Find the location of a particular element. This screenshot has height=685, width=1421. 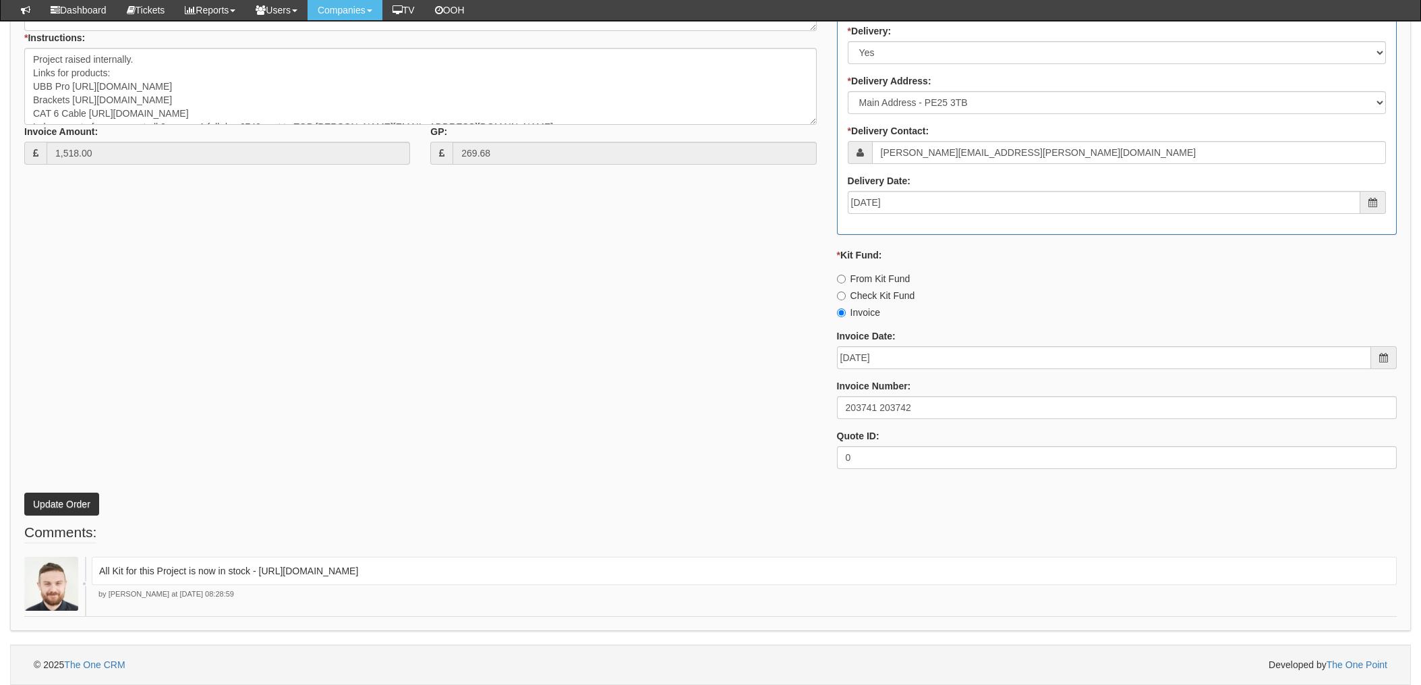

input: From Kit Fund is located at coordinates (841, 279).